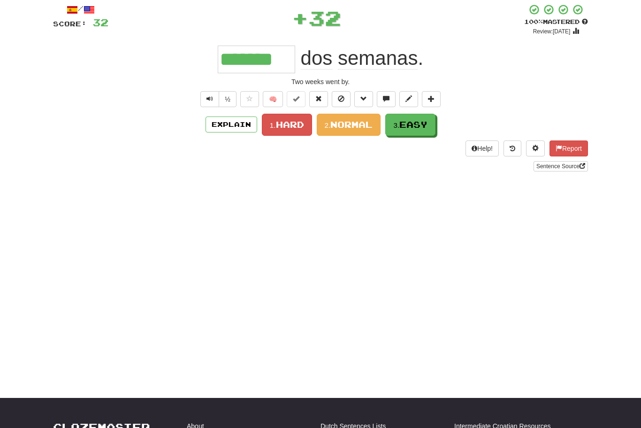 Image resolution: width=641 pixels, height=428 pixels. Describe the element at coordinates (321, 82) in the screenshot. I see `div: Two weeks went by.` at that location.